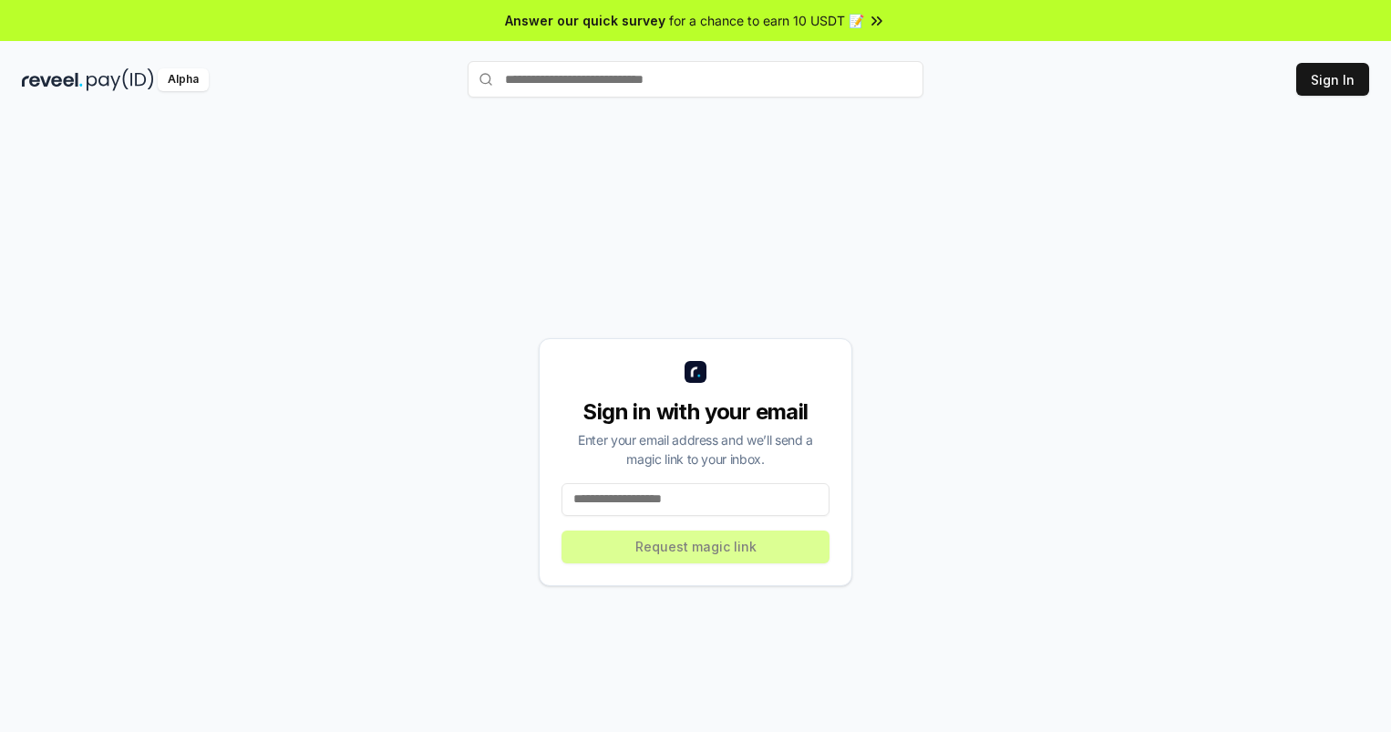  Describe the element at coordinates (120, 79) in the screenshot. I see `img: pay_id` at that location.